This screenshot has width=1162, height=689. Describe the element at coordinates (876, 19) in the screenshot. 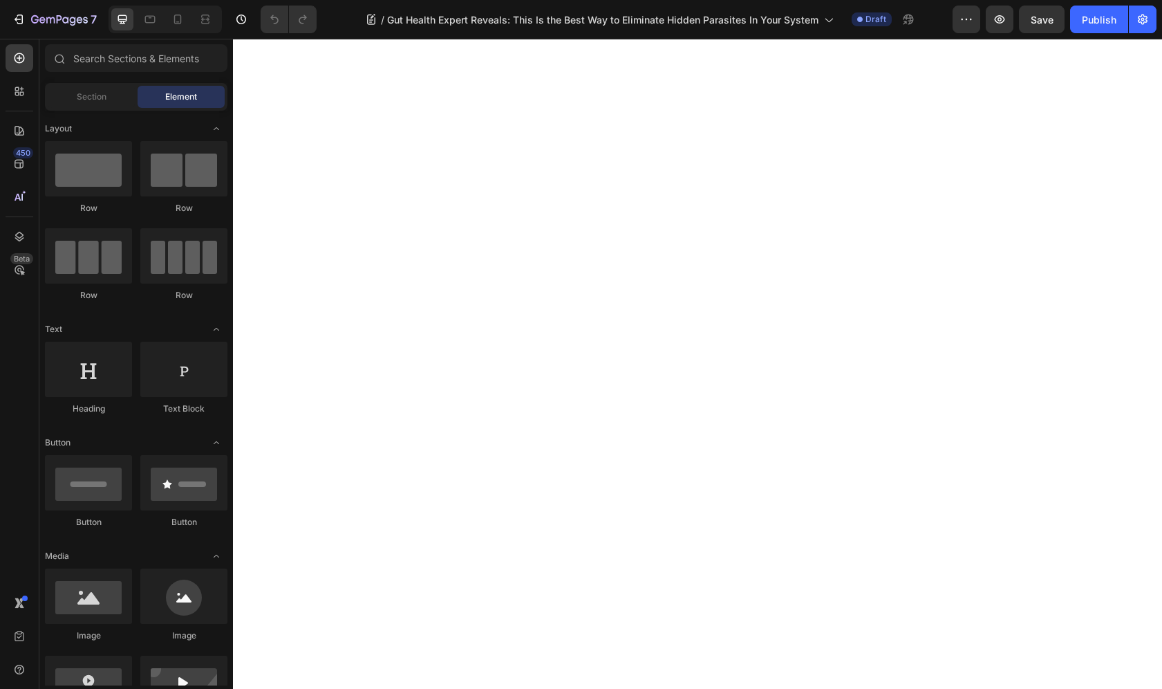

I see `span: Draft` at that location.